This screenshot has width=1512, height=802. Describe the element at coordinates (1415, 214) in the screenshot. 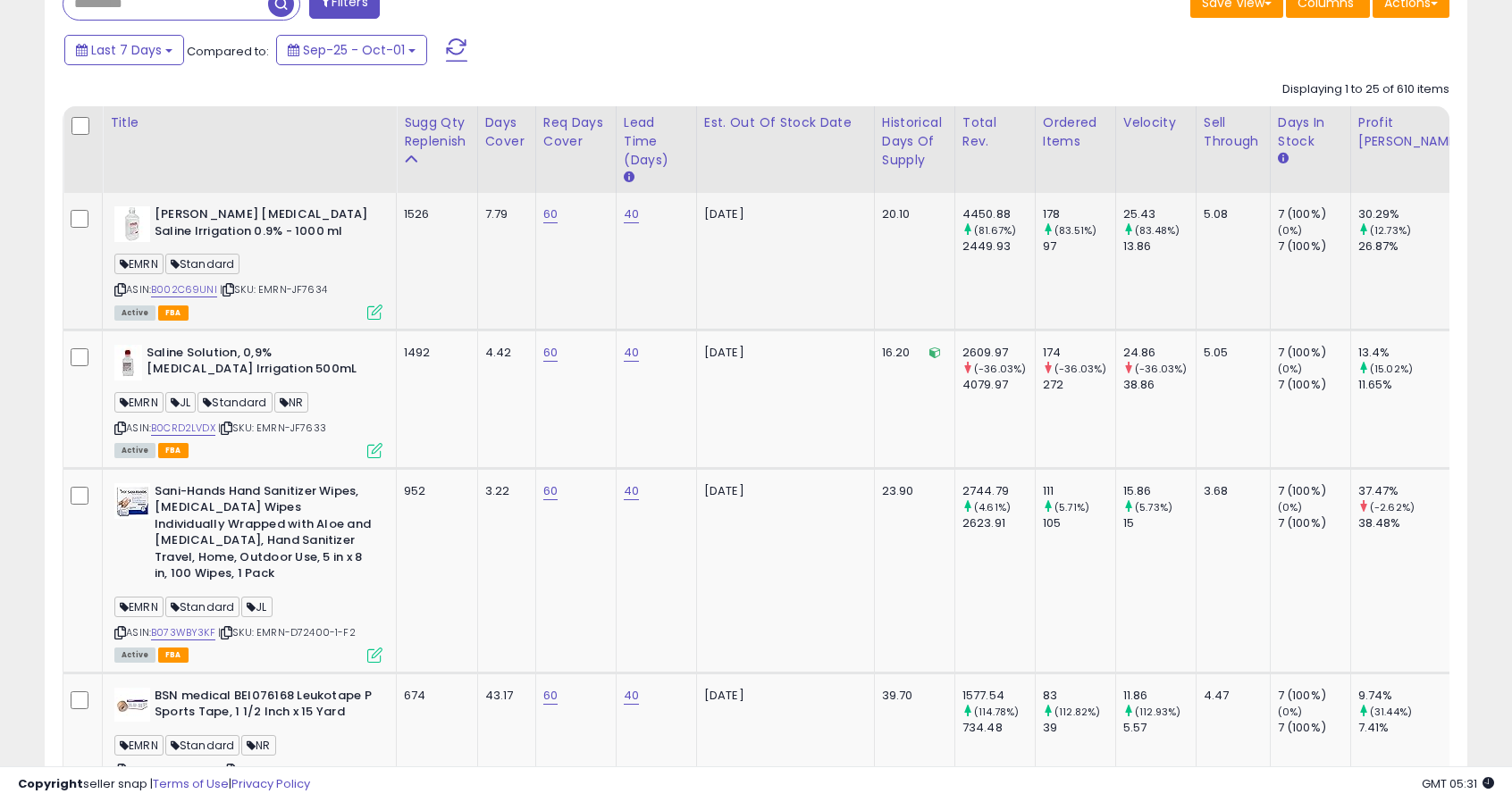

I see `div: 30.29%` at that location.